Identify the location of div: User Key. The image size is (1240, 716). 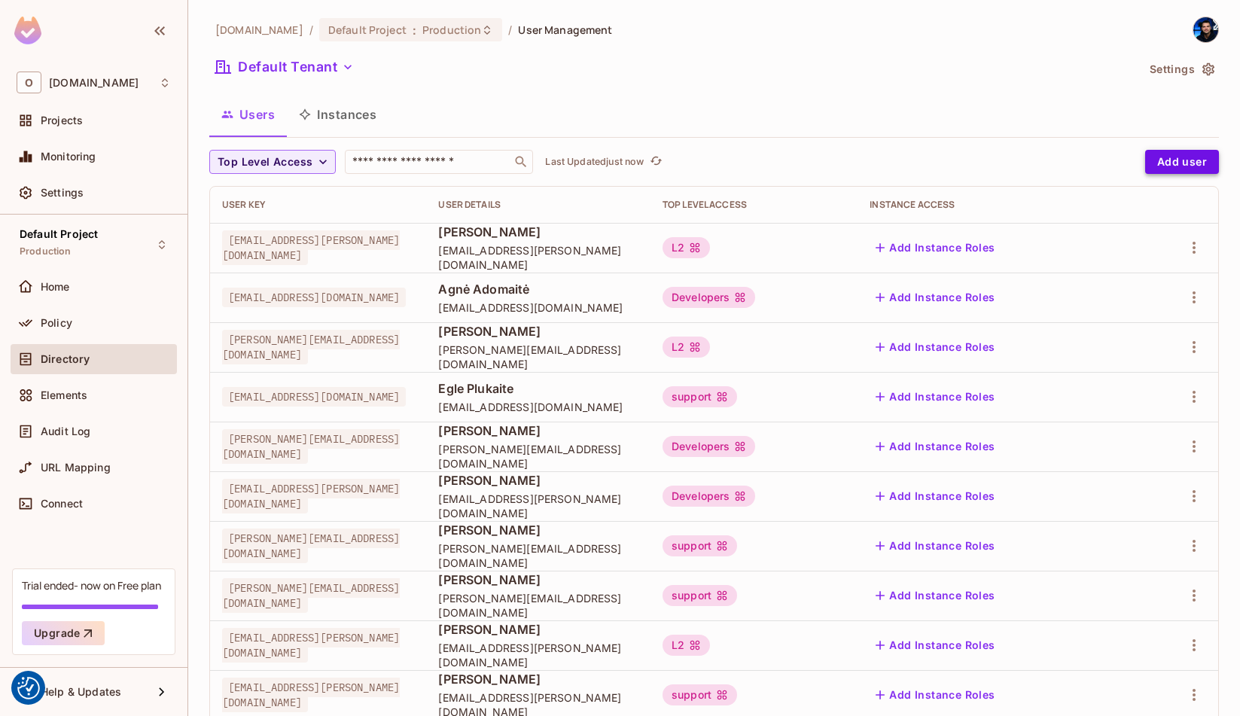
(318, 205).